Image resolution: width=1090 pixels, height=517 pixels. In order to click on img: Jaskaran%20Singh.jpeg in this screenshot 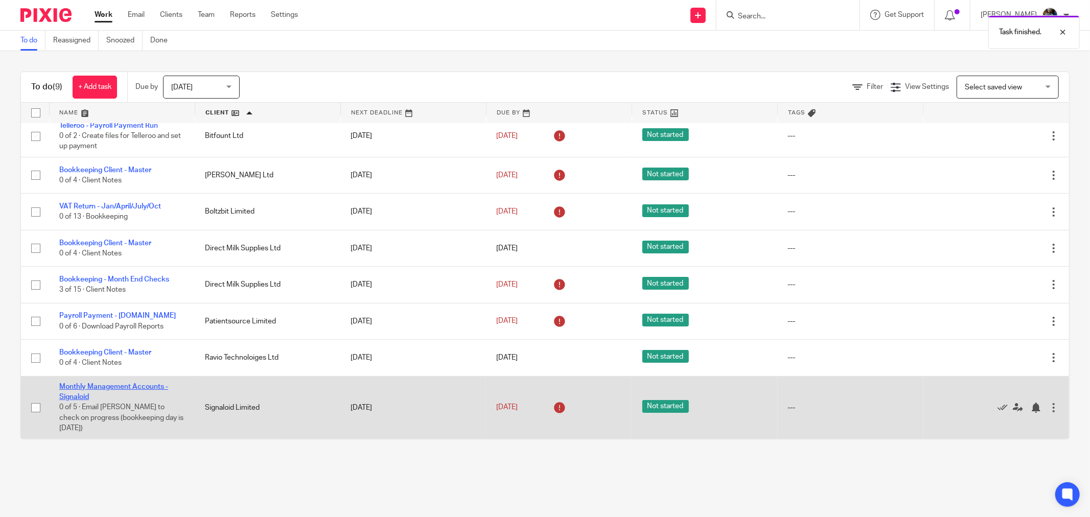, I will do `click(1050, 15)`.